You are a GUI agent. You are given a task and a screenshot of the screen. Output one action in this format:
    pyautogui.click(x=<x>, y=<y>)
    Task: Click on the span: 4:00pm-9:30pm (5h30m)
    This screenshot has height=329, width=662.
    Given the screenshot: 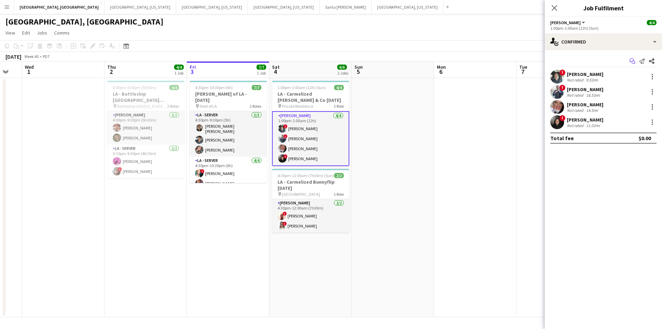 What is the action you would take?
    pyautogui.click(x=134, y=87)
    